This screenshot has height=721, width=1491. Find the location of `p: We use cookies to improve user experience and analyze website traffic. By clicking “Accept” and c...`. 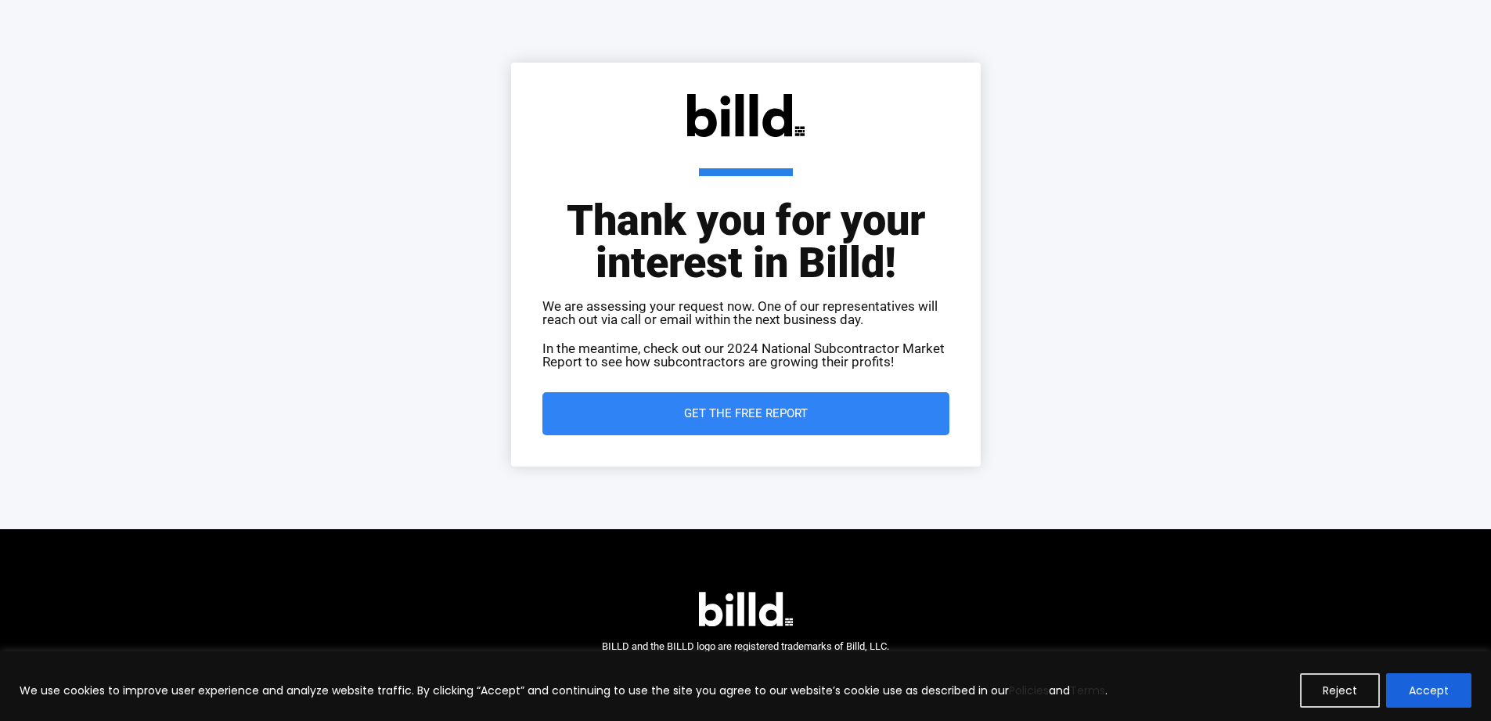

p: We use cookies to improve user experience and analyze website traffic. By clicking “Accept” and c... is located at coordinates (564, 690).